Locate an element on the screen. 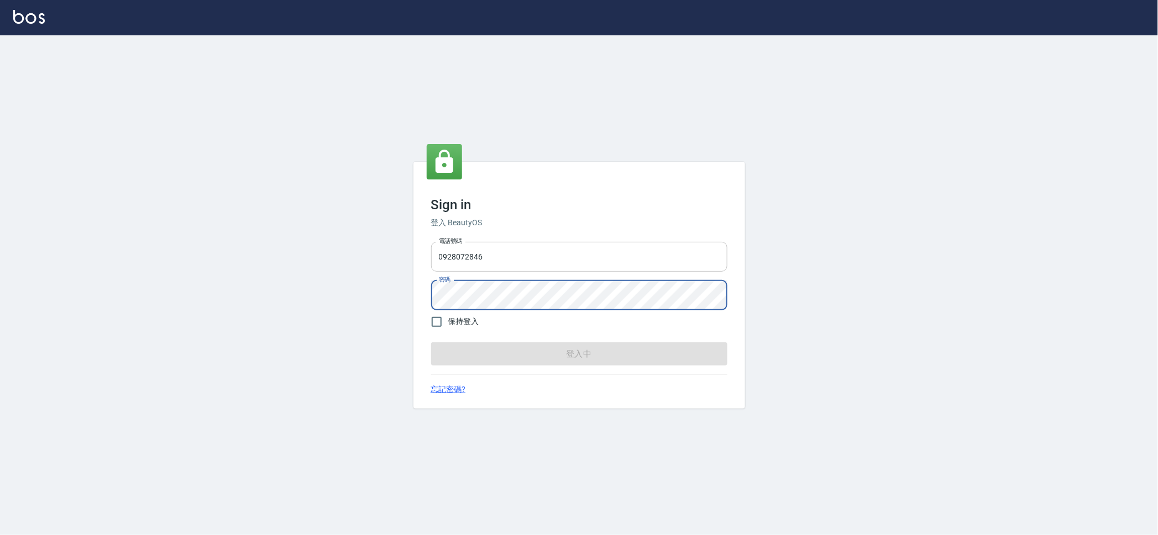  label: 電話號碼 is located at coordinates (450, 241).